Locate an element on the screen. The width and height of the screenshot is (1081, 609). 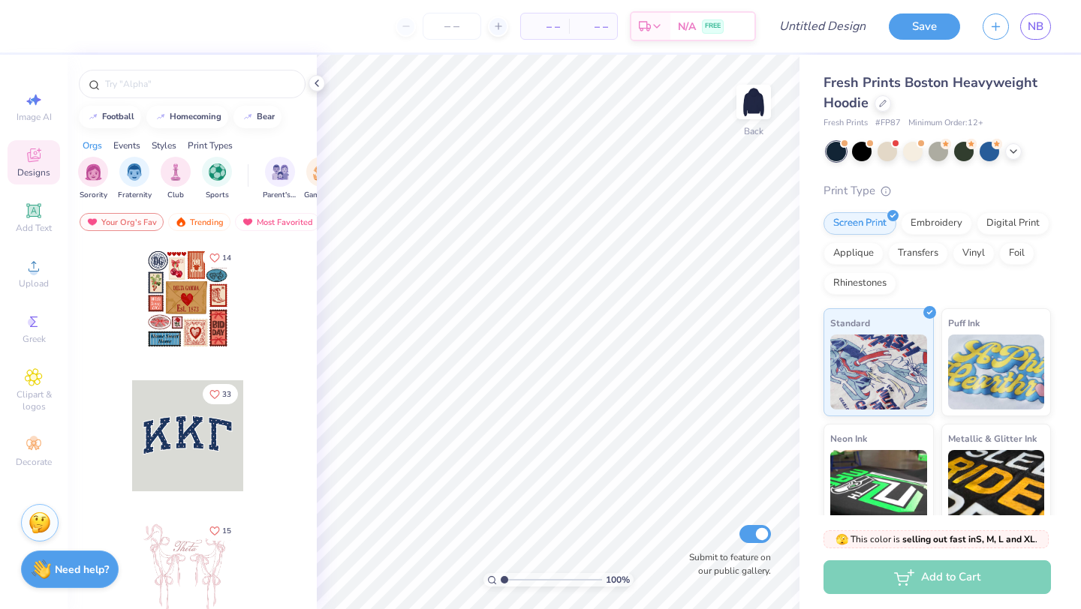
img: Metallic & Glitter Ink is located at coordinates (996, 488).